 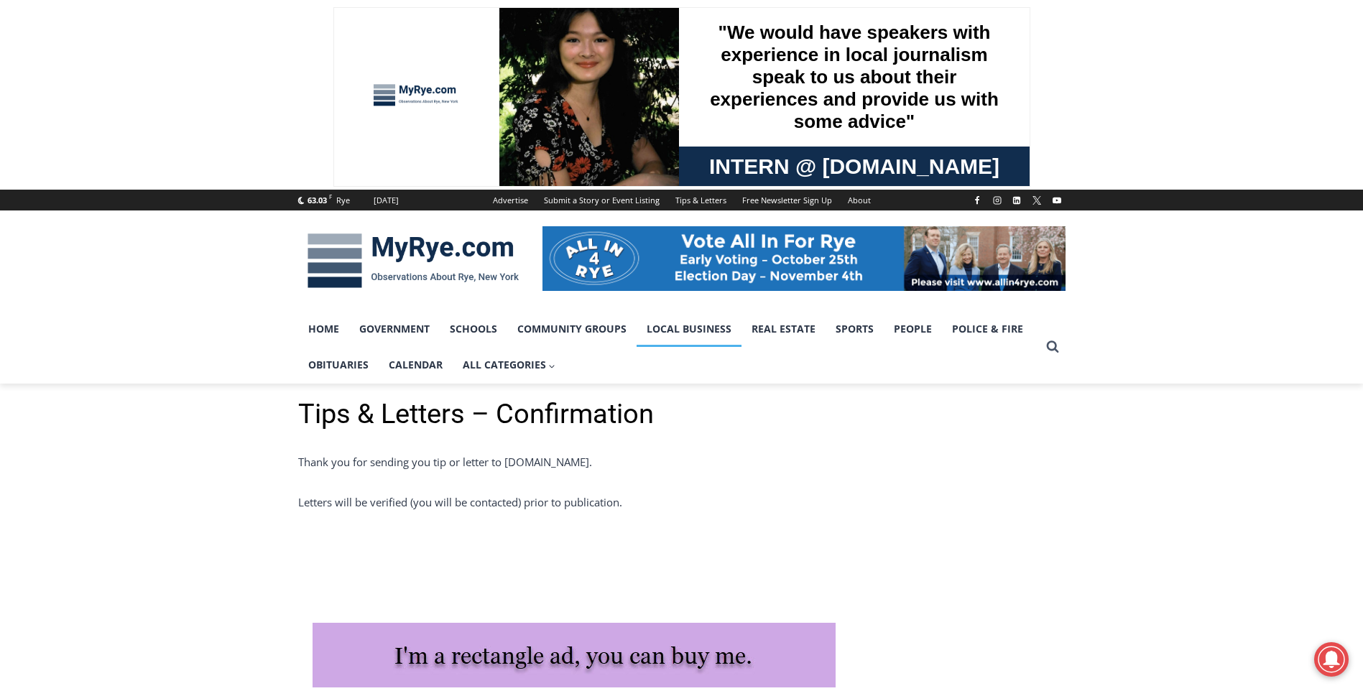 I want to click on a: YouTube, so click(x=1057, y=200).